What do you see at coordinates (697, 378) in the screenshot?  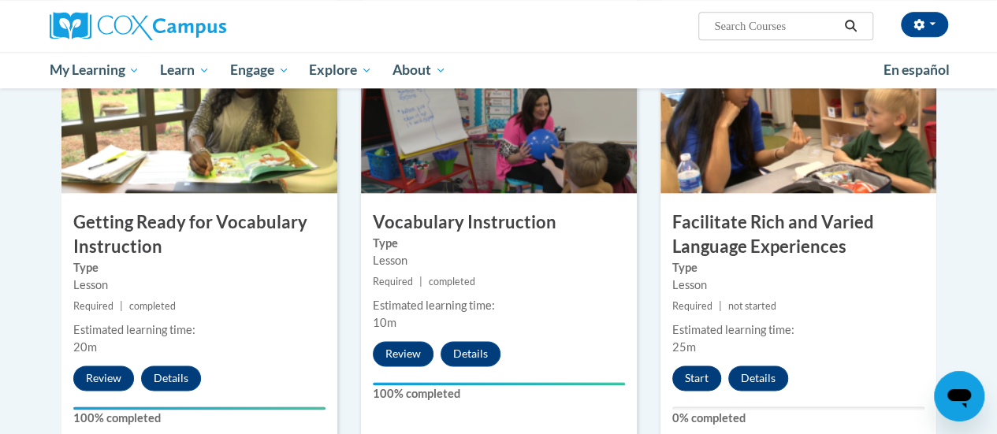 I see `button: Start` at bounding box center [697, 378].